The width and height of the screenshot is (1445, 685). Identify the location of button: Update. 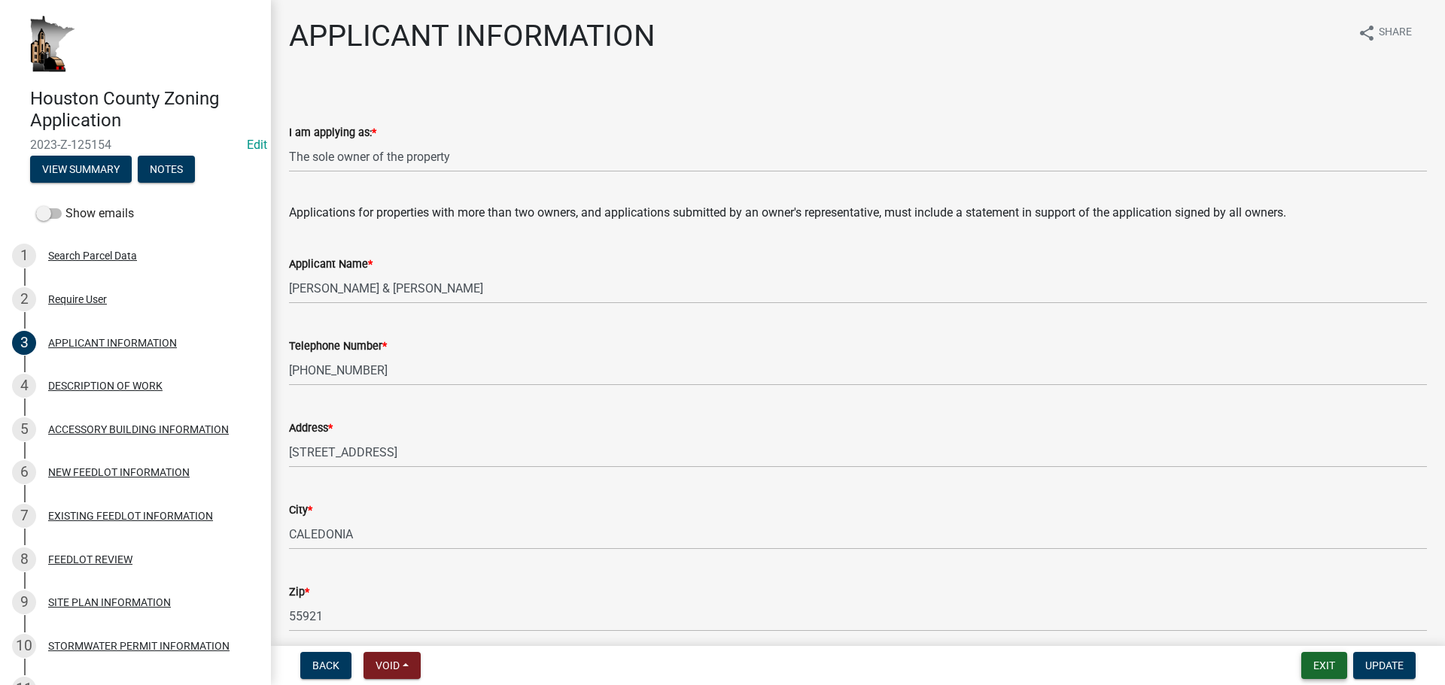
(1384, 666).